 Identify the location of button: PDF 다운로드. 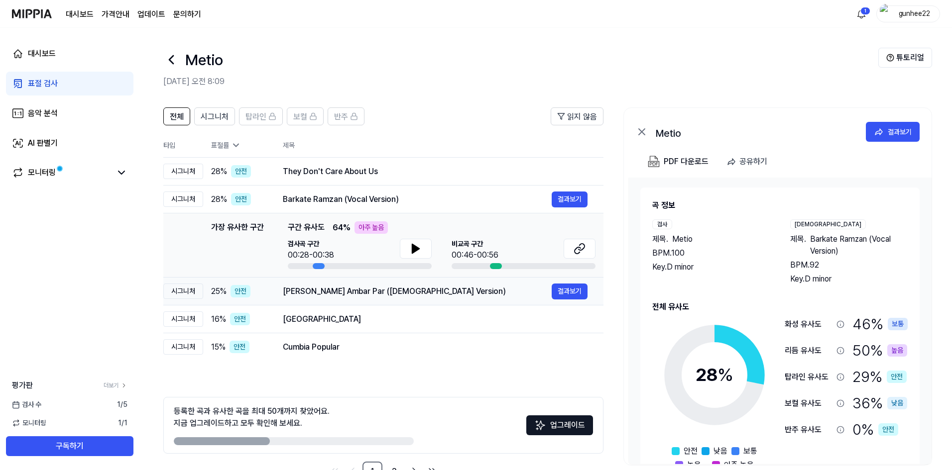
(678, 162).